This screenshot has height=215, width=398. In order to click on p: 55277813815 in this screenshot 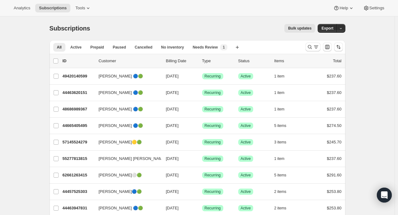, I will do `click(78, 159)`.